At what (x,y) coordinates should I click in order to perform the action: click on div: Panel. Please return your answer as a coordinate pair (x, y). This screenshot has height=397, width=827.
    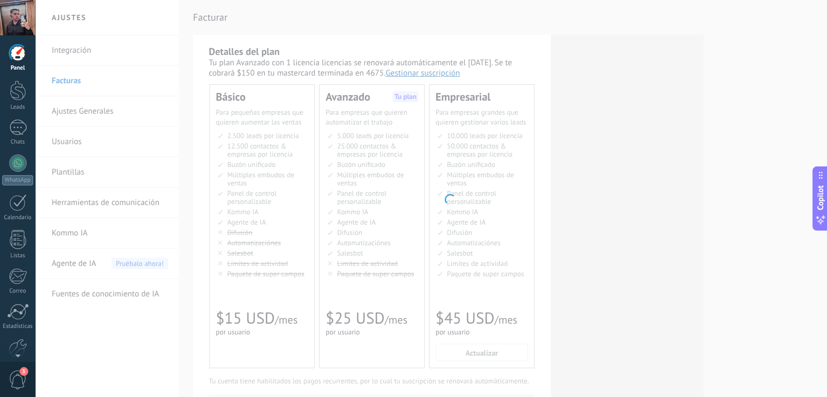
    Looking at the image, I should click on (18, 68).